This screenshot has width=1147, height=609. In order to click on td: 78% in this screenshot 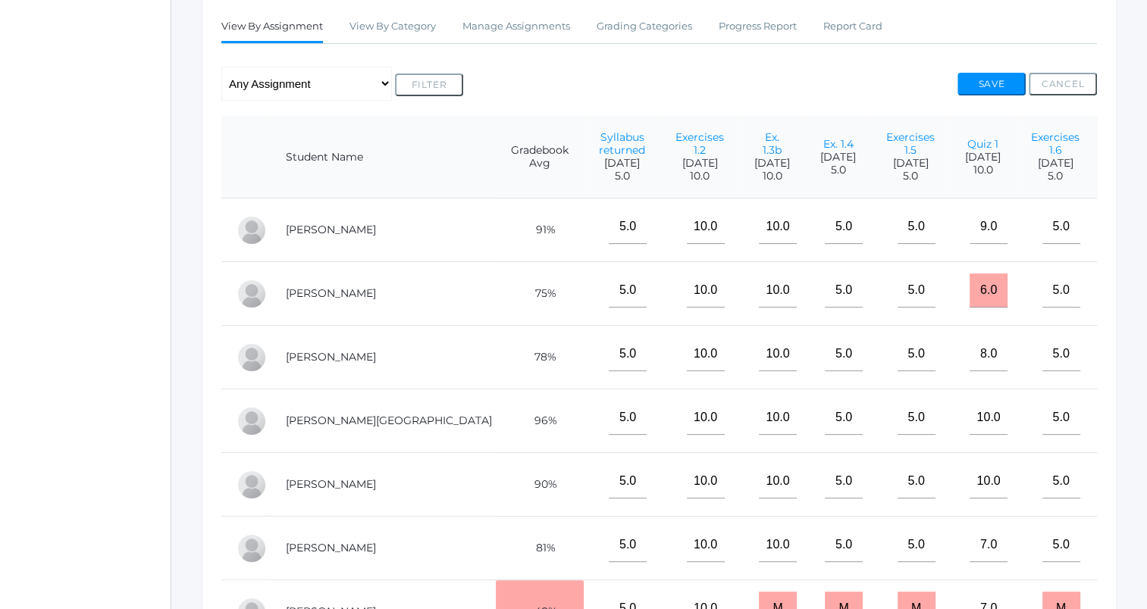, I will do `click(540, 358)`.